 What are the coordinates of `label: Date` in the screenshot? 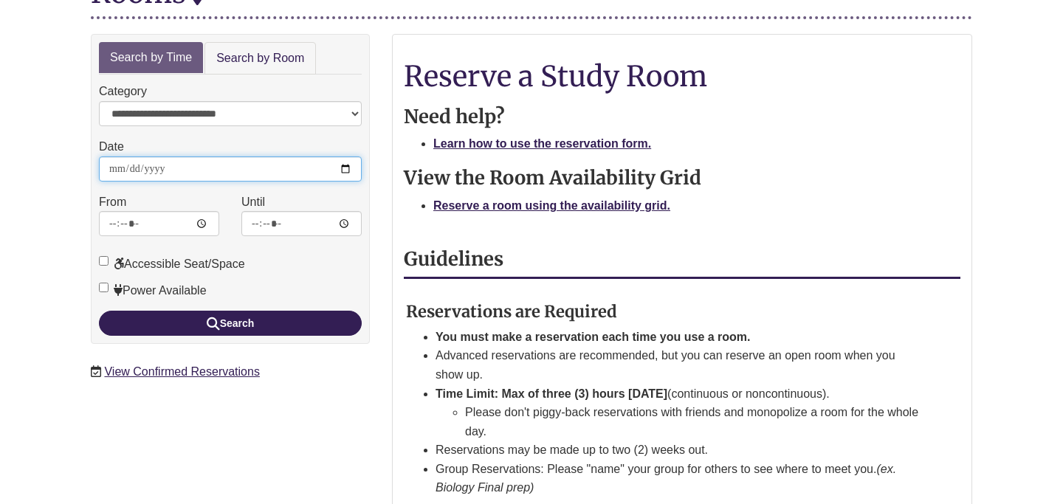 It's located at (112, 147).